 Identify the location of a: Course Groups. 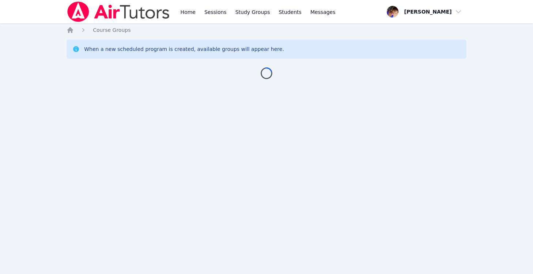
(112, 30).